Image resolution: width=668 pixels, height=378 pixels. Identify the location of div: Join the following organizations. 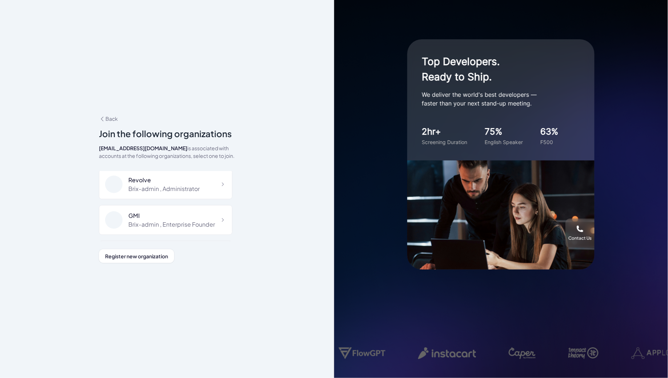
(167, 133).